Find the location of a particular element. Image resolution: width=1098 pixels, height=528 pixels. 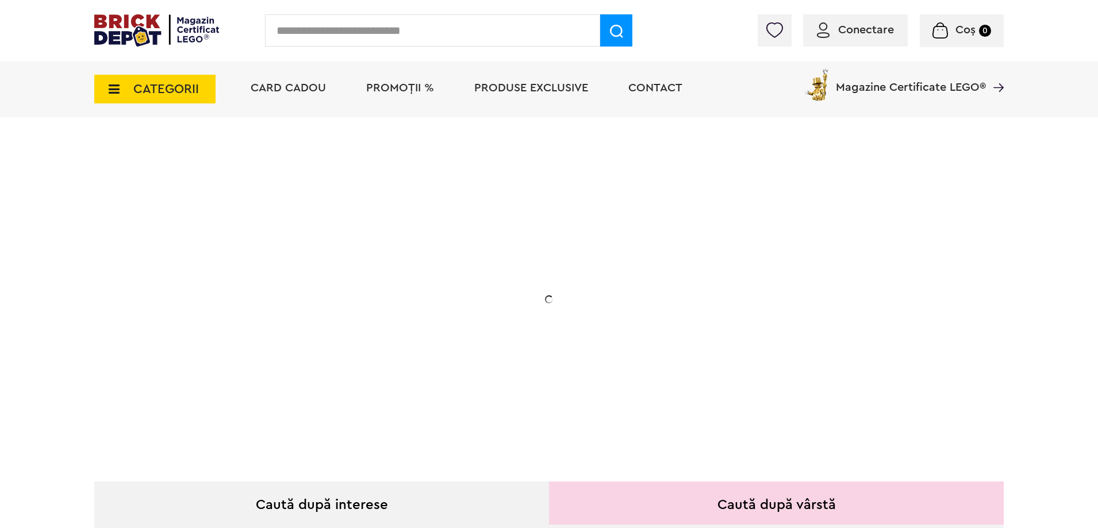

span: Produse exclusive is located at coordinates (531, 88).